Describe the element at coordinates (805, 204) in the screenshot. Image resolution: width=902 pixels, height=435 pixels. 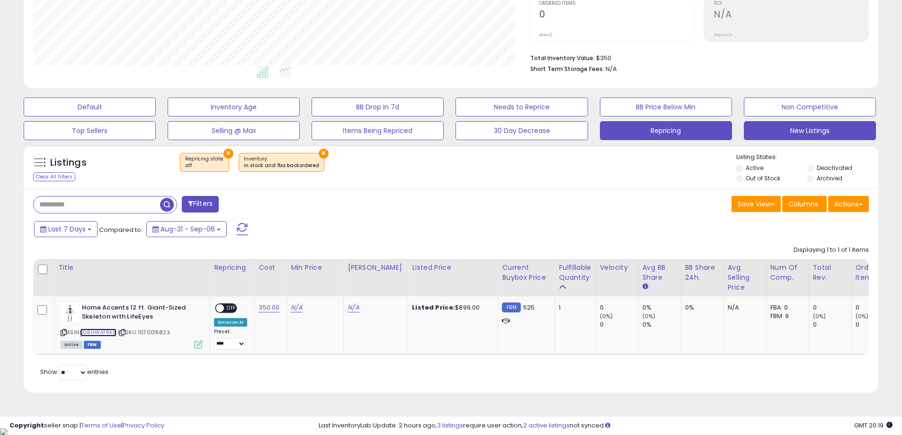
I see `button: Columns` at that location.